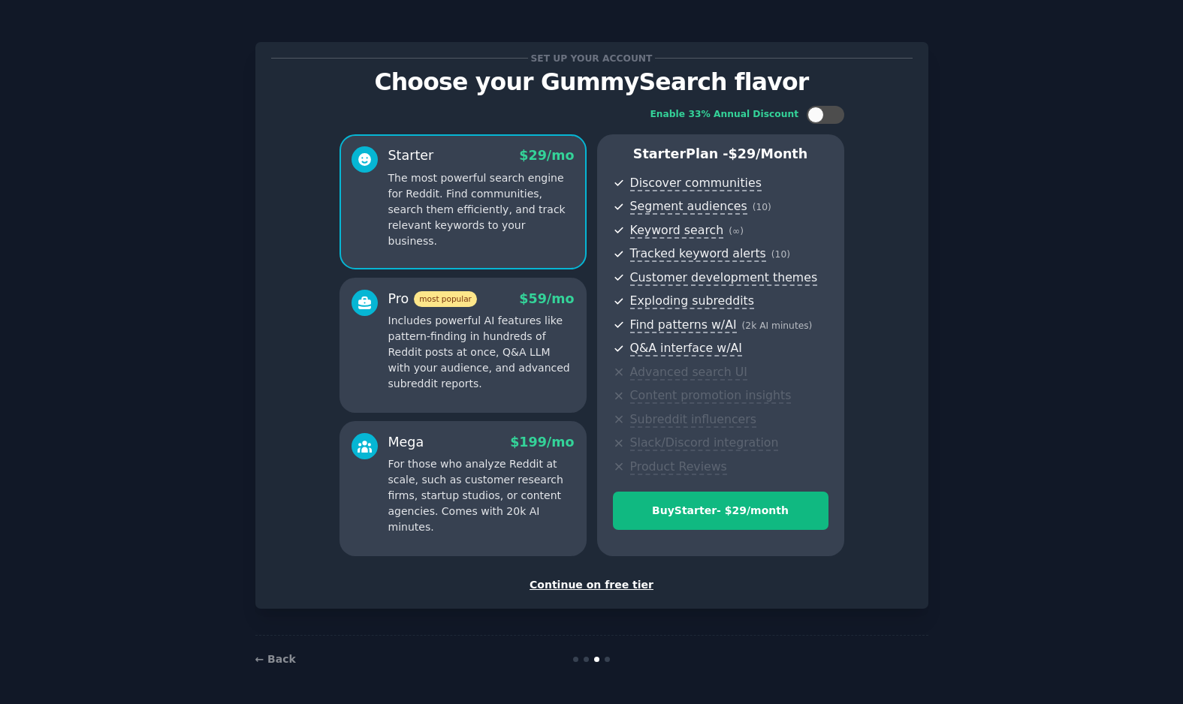  Describe the element at coordinates (720, 511) in the screenshot. I see `button: BuyStarter- $29/month` at that location.